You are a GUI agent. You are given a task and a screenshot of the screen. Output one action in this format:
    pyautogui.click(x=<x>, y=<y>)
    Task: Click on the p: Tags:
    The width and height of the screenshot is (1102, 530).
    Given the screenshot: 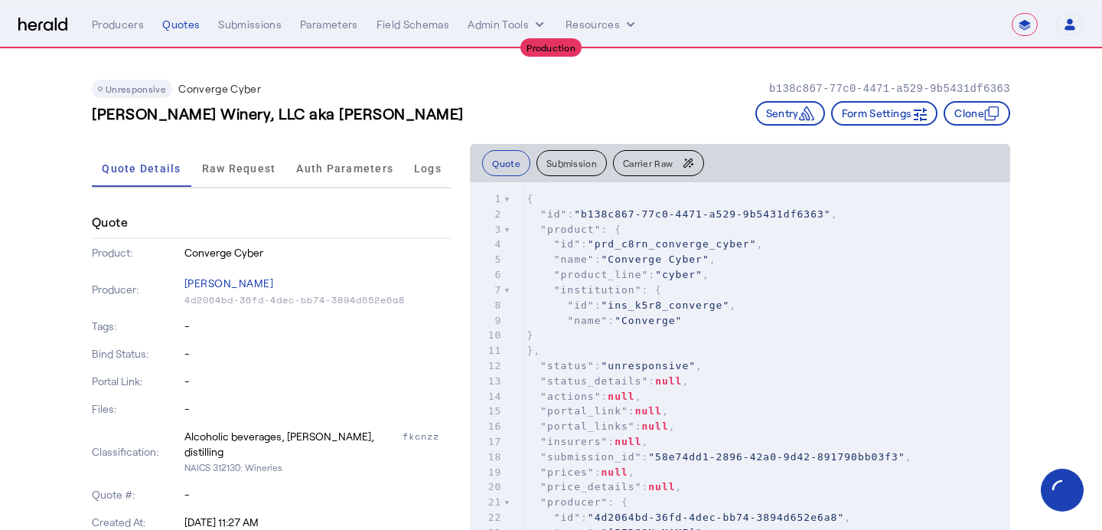 What is the action you would take?
    pyautogui.click(x=136, y=326)
    